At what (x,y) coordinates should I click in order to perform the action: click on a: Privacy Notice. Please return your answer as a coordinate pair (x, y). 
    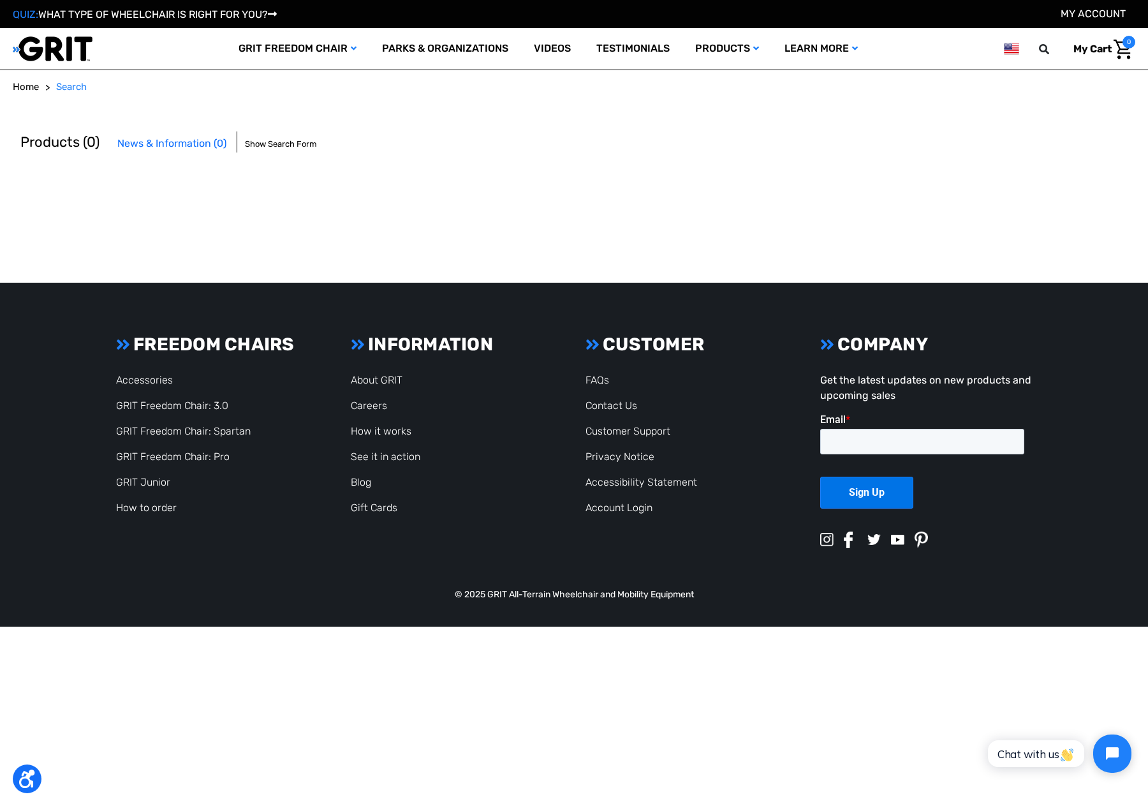
    Looking at the image, I should click on (620, 456).